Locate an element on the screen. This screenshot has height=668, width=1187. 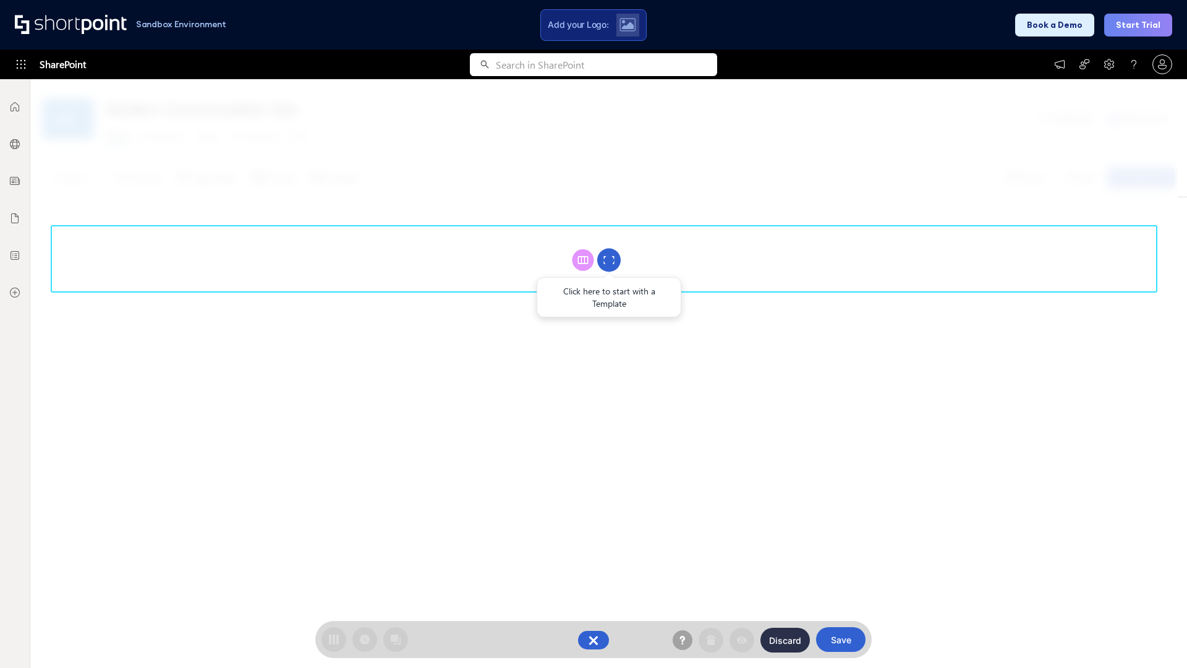
h1: Sandbox Environment is located at coordinates (181, 24).